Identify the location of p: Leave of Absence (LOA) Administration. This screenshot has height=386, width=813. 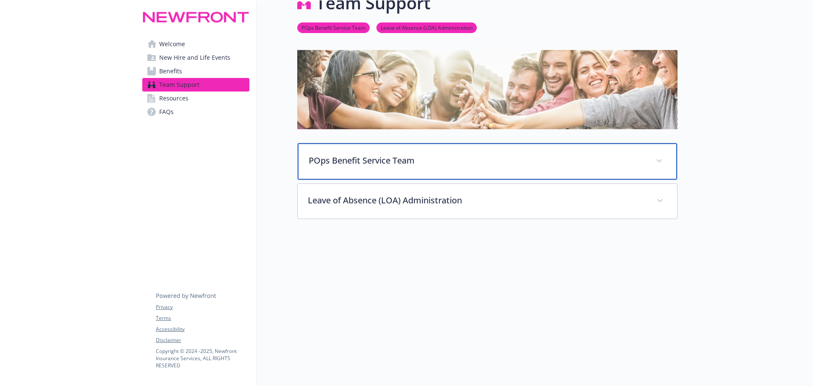
(477, 200).